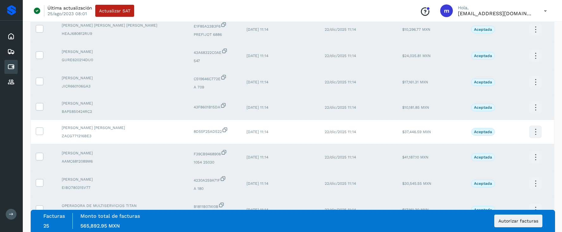 The image size is (562, 232). I want to click on div: Proveedores, so click(11, 82).